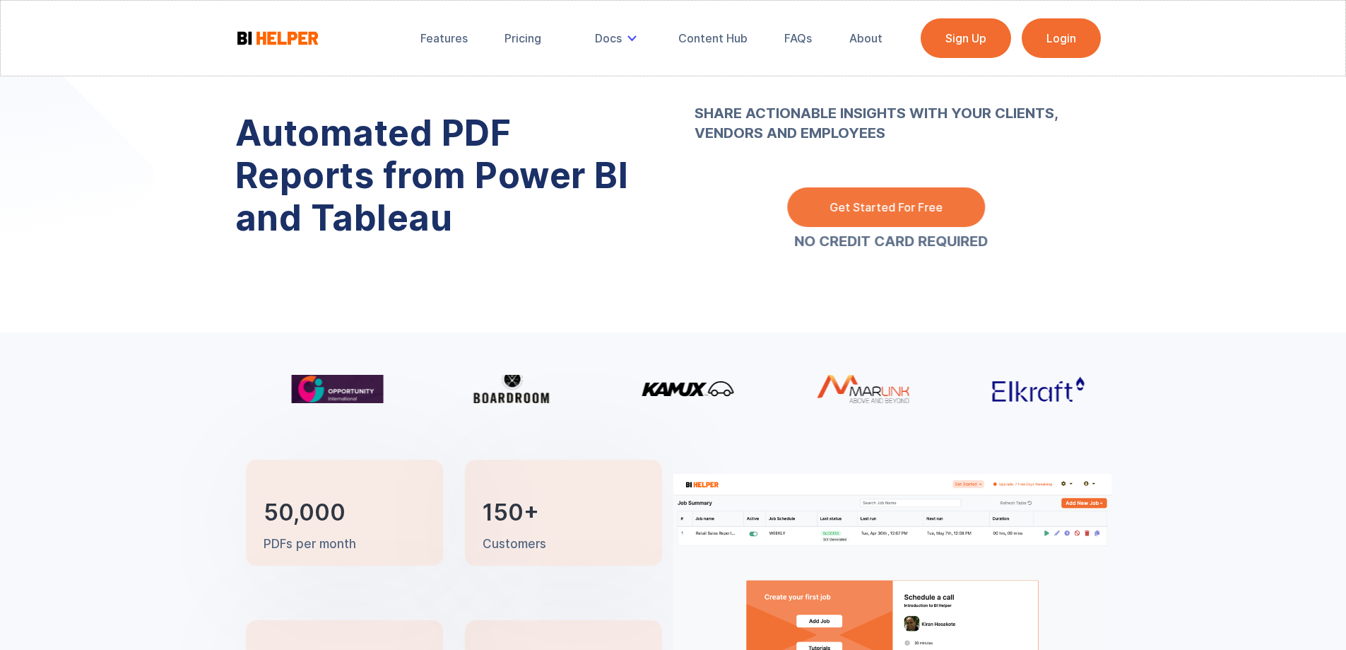  I want to click on a: NO CREDIT CARD REQUIRED, so click(891, 241).